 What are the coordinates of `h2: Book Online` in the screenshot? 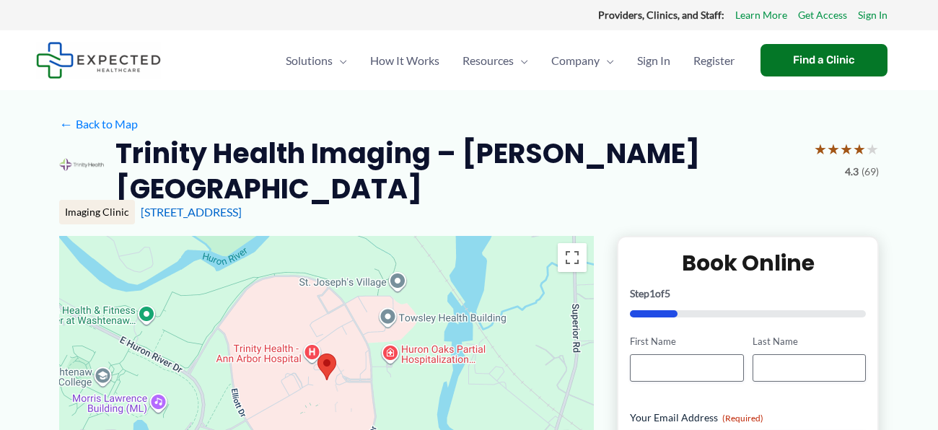 It's located at (747, 263).